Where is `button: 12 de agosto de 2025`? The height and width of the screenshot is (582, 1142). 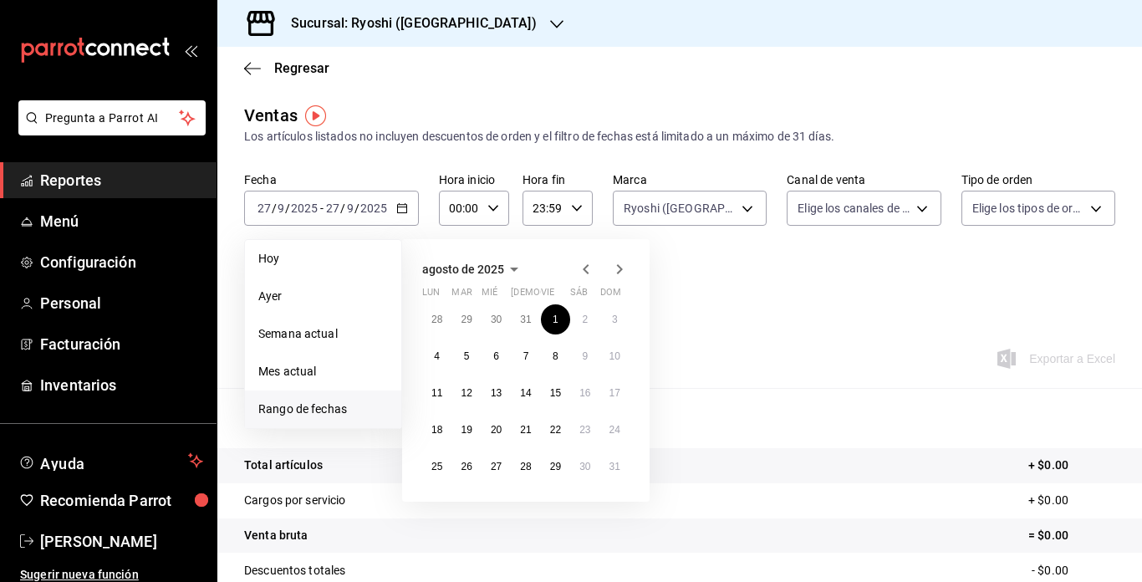
button: 12 de agosto de 2025 is located at coordinates (466, 393).